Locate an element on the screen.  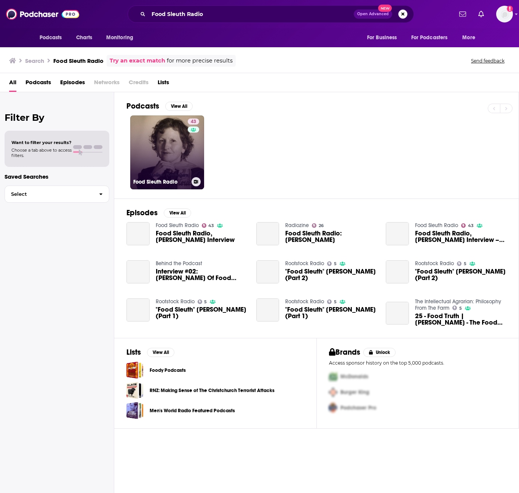
a: Behind the Podcast is located at coordinates (179, 263).